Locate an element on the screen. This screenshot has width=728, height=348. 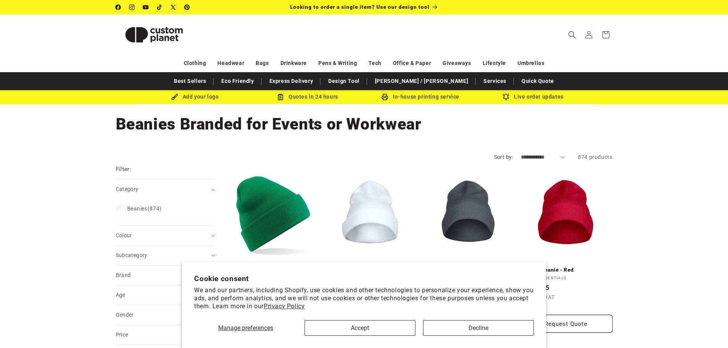
a: Flexball Beanie - Red is located at coordinates (566, 270).